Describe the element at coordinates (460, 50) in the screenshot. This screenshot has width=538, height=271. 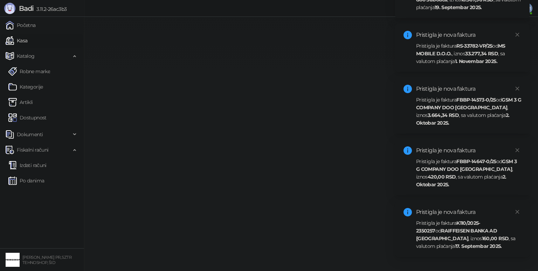
I see `strong: MS MOBILE D.O.O.` at that location.